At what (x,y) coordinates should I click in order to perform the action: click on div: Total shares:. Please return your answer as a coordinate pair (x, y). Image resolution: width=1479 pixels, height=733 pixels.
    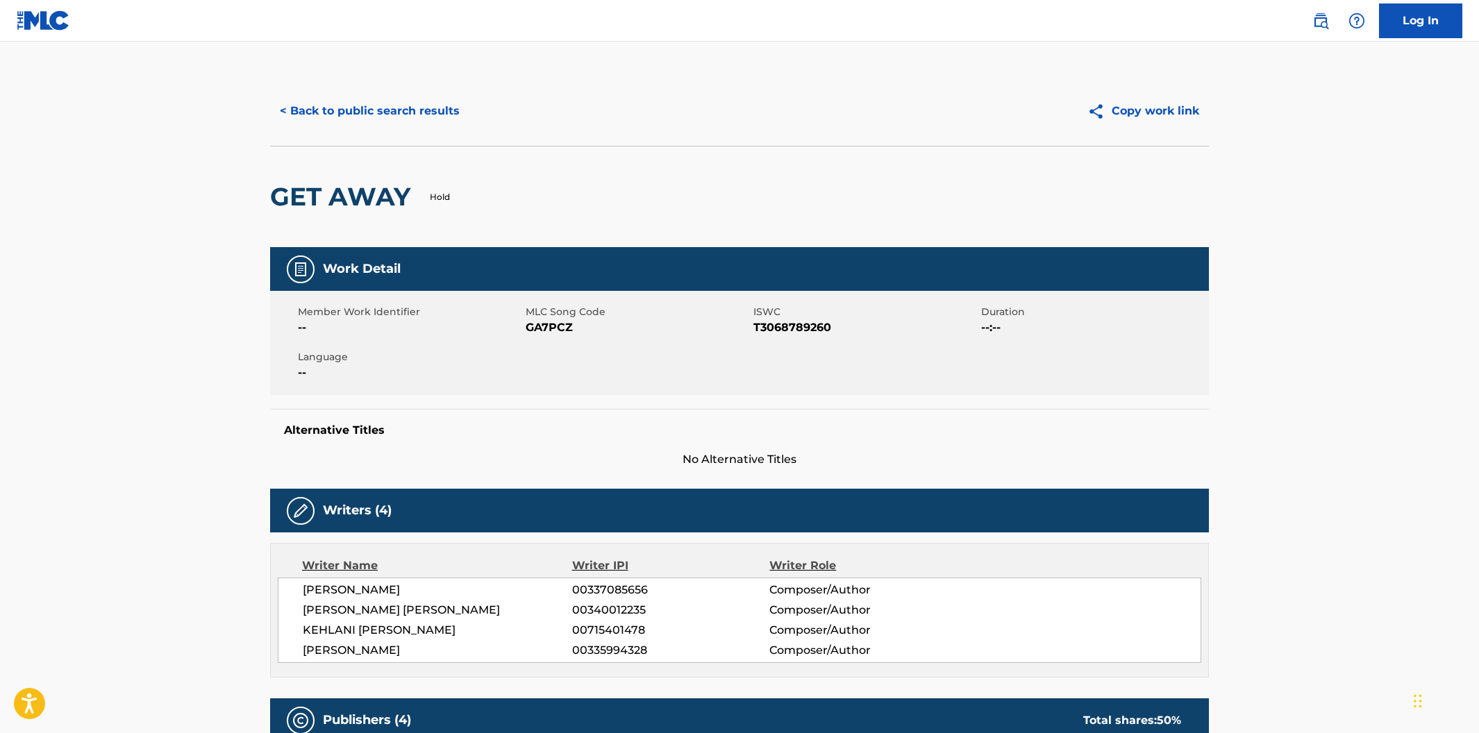
    Looking at the image, I should click on (1132, 721).